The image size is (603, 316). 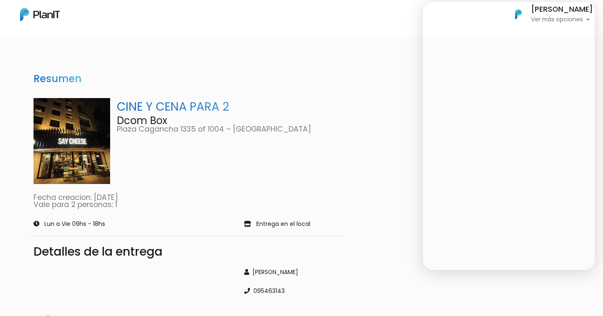 I want to click on a: Vale para 2 personas: 1, so click(x=75, y=204).